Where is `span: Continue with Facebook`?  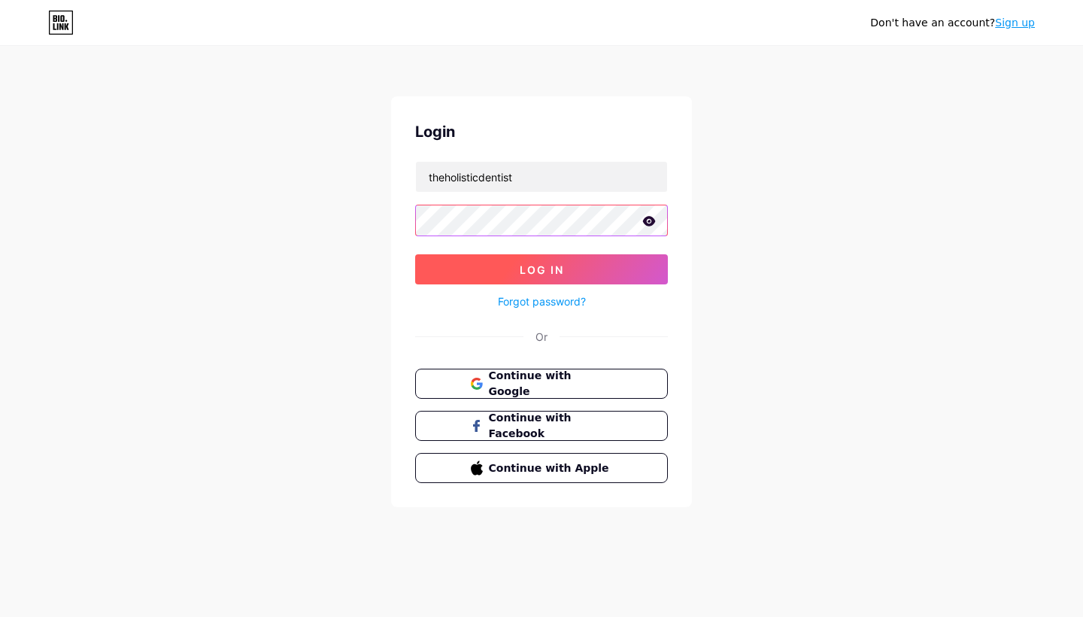 span: Continue with Facebook is located at coordinates (550, 426).